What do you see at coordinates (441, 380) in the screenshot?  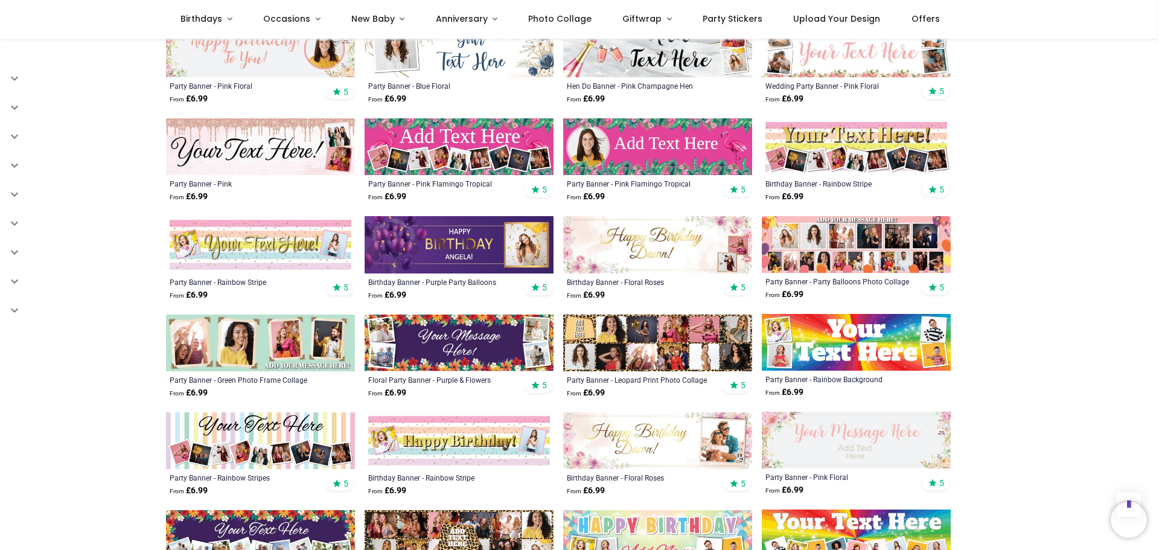 I see `a: Floral Party Banner - Purple & Flowers` at bounding box center [441, 380].